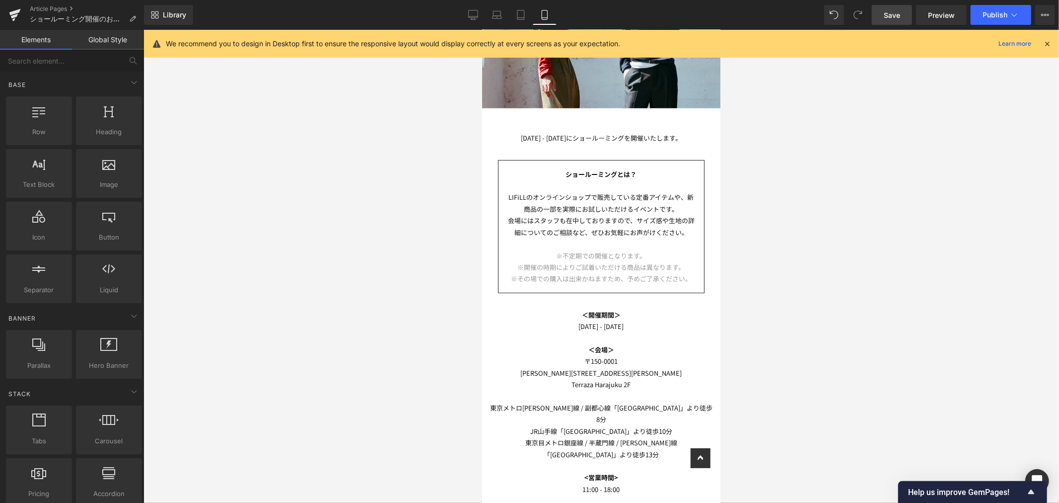  Describe the element at coordinates (1045, 15) in the screenshot. I see `button: More` at that location.